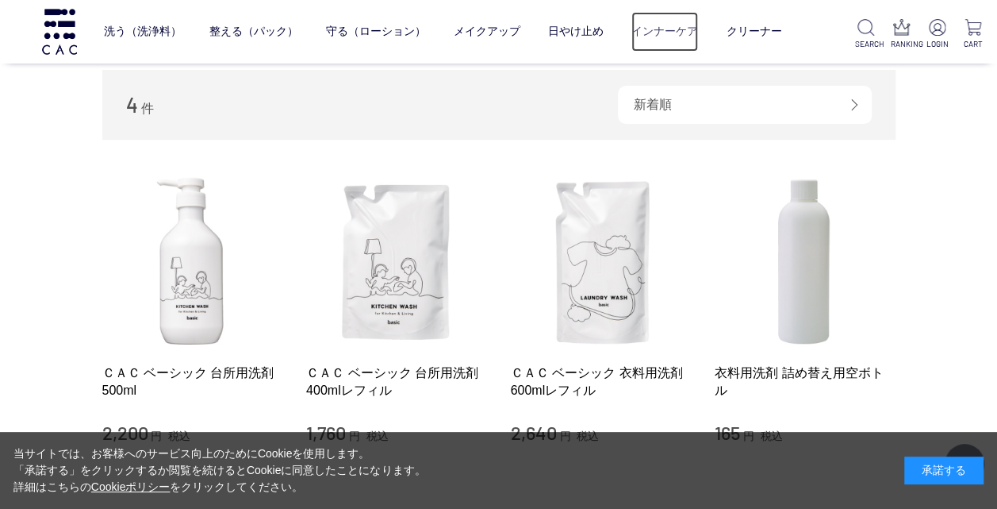  Describe the element at coordinates (601, 262) in the screenshot. I see `img: ＣＡＣ ベーシック 衣料用洗剤600mlレフィル` at that location.